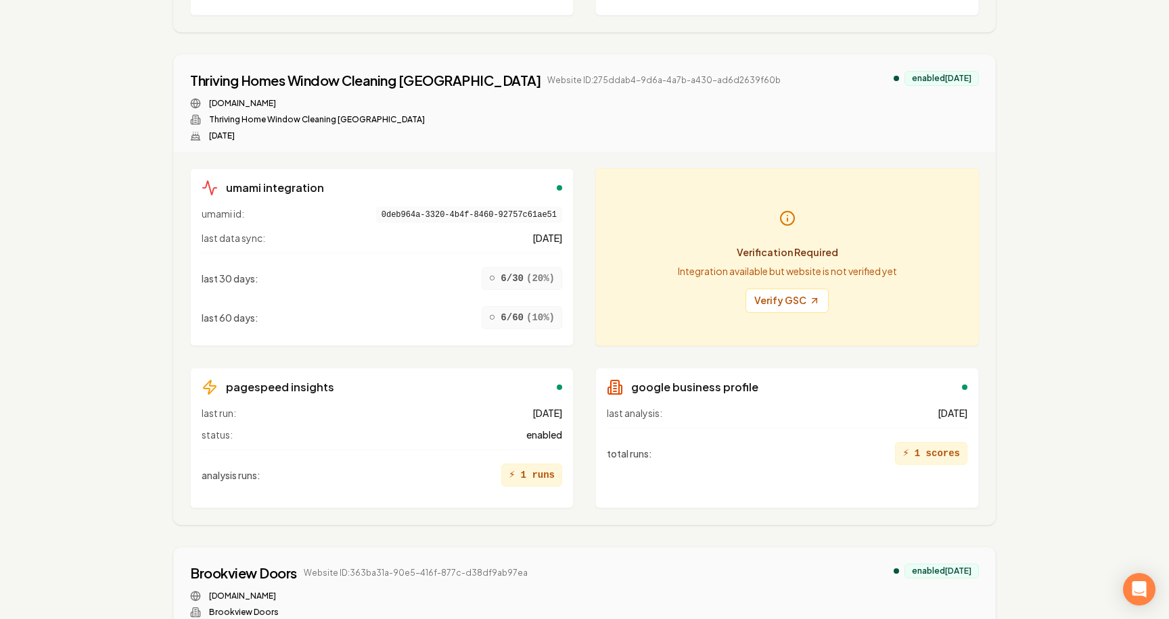 Image resolution: width=1169 pixels, height=619 pixels. What do you see at coordinates (230, 279) in the screenshot?
I see `span: last 30 days :` at bounding box center [230, 279].